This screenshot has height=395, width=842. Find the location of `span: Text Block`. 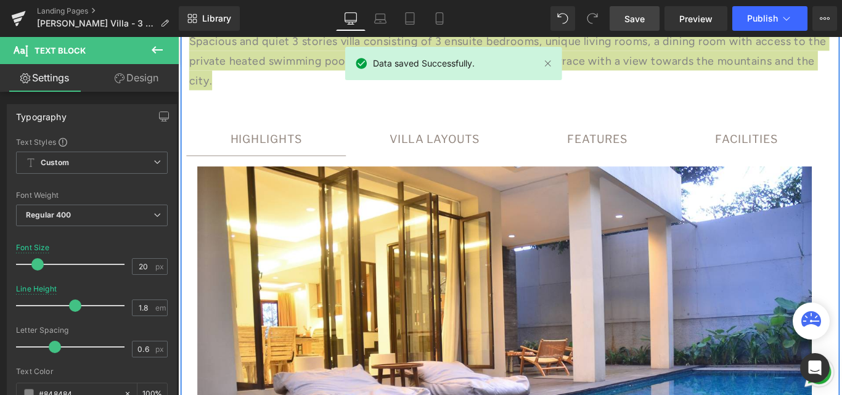

span: Text Block is located at coordinates (60, 51).